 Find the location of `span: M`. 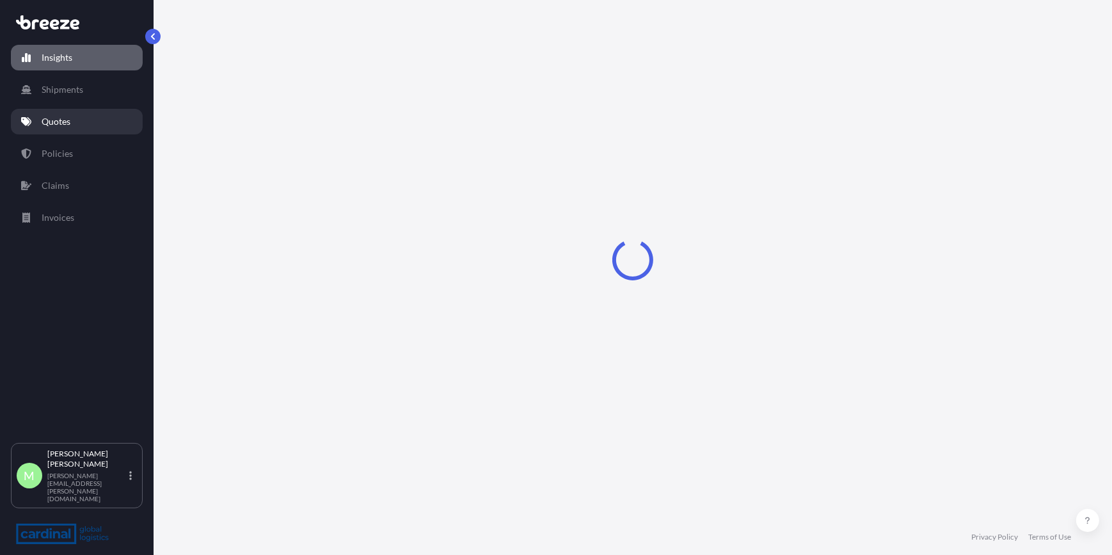

span: M is located at coordinates (29, 475).